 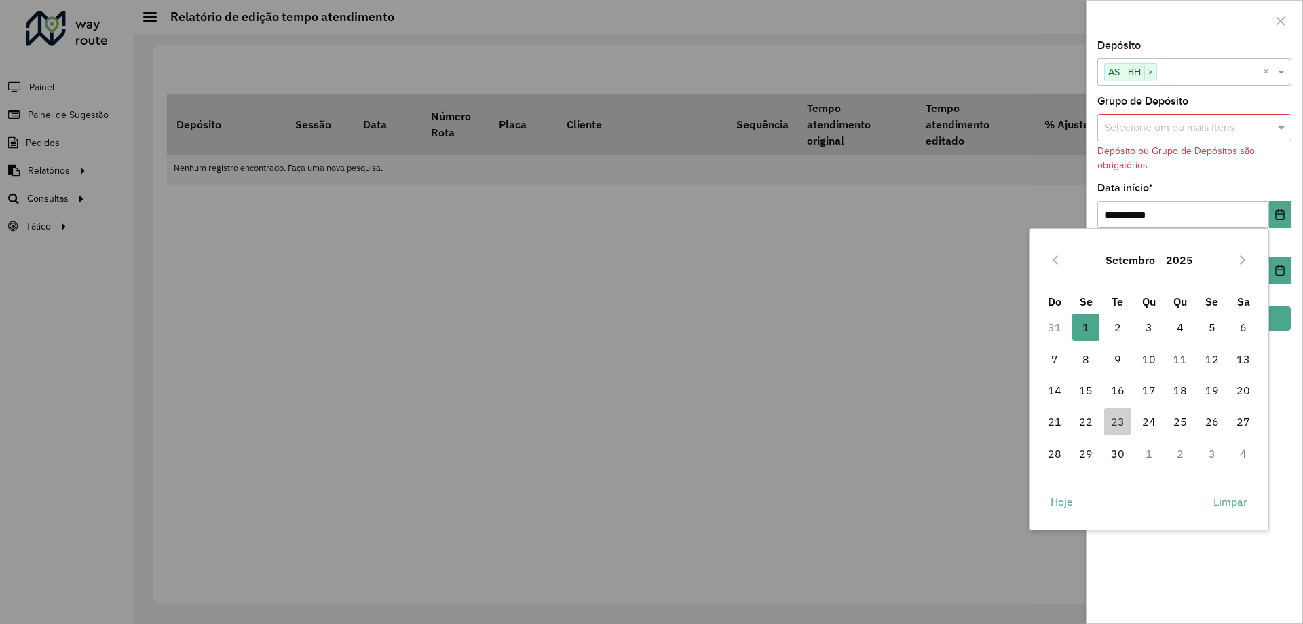 I want to click on span: 12, so click(x=1212, y=359).